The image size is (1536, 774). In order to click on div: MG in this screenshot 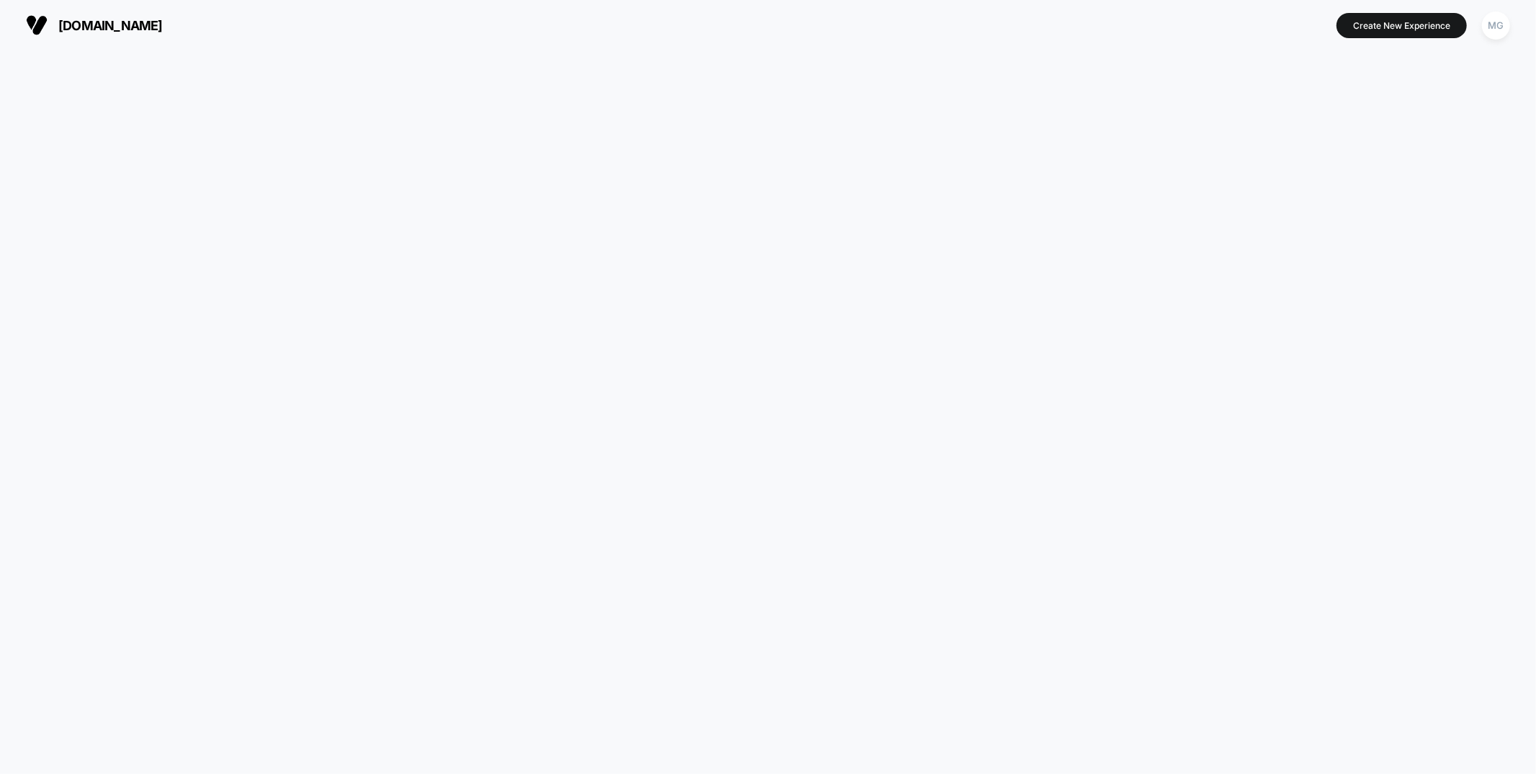, I will do `click(1496, 25)`.